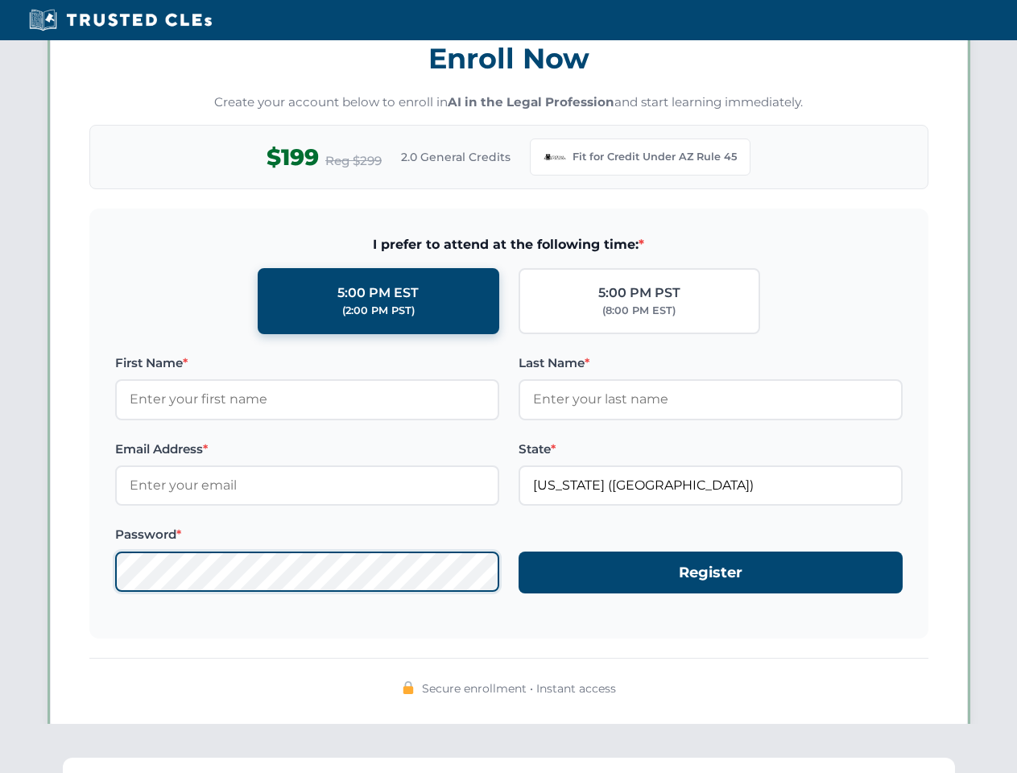 This screenshot has height=773, width=1017. I want to click on label: Password, so click(307, 535).